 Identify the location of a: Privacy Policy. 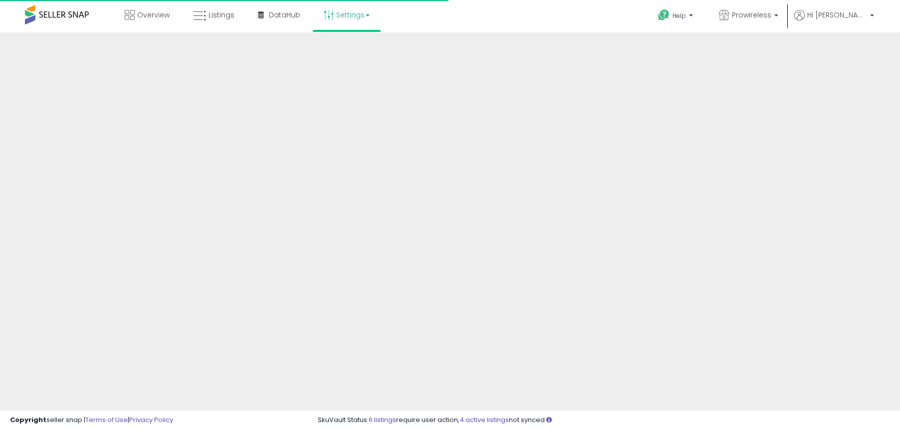
(151, 420).